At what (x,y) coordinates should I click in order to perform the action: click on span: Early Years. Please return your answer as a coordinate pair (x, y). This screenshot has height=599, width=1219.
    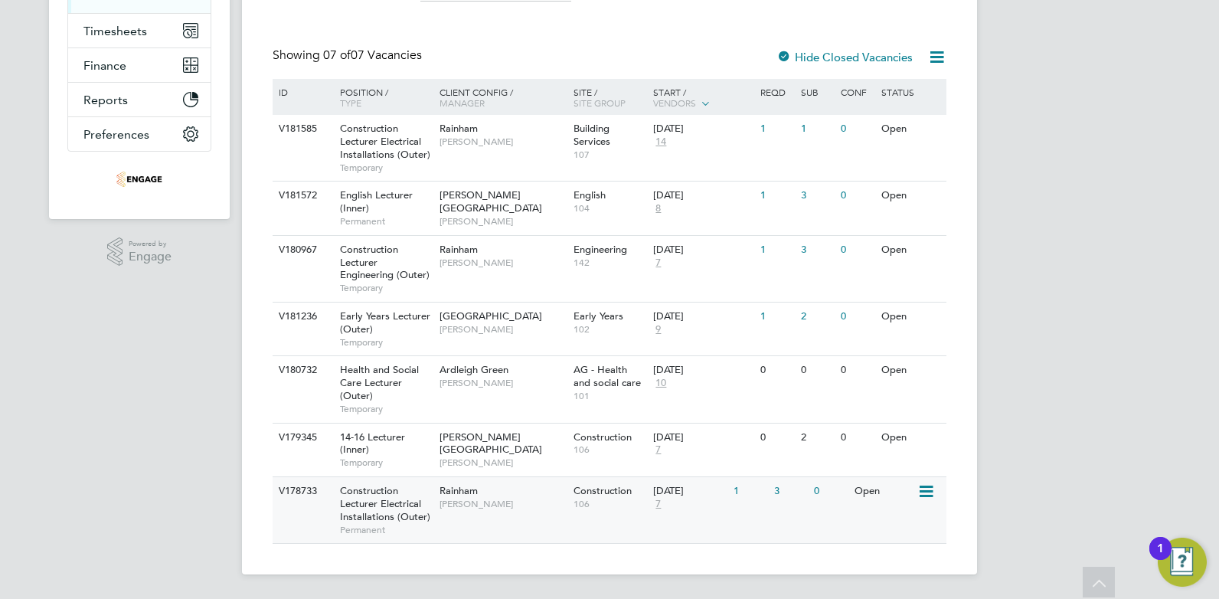
    Looking at the image, I should click on (598, 316).